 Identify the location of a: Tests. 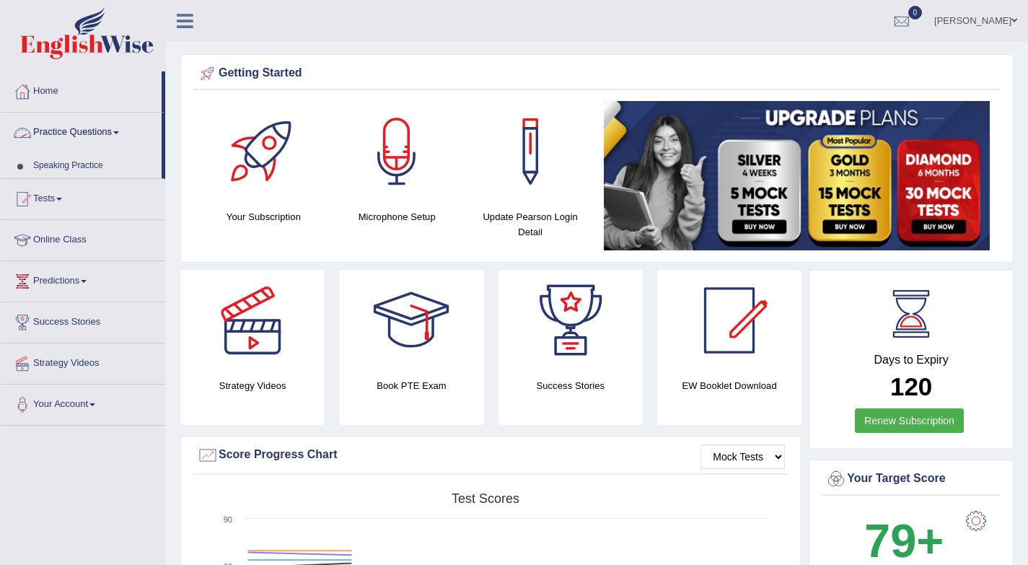
(83, 197).